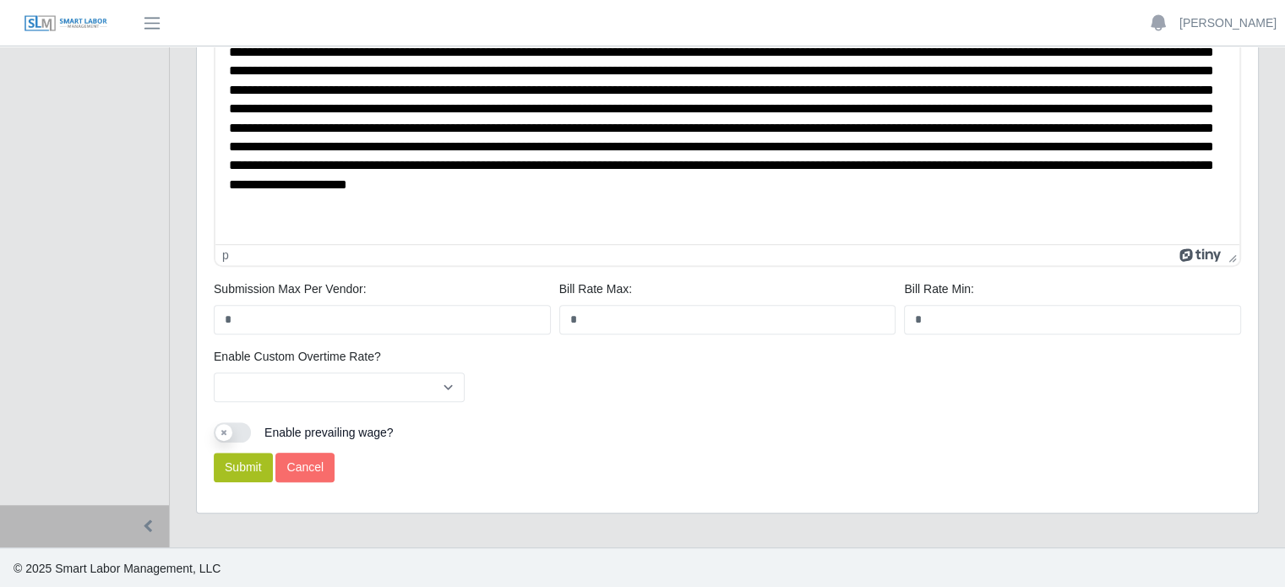 The width and height of the screenshot is (1285, 587). Describe the element at coordinates (329, 433) in the screenshot. I see `span: Enable prevailing wage?` at that location.